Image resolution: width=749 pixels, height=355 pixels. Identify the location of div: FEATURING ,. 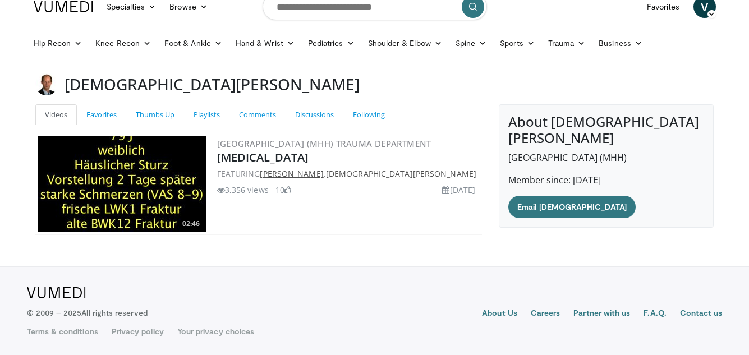
(348, 173).